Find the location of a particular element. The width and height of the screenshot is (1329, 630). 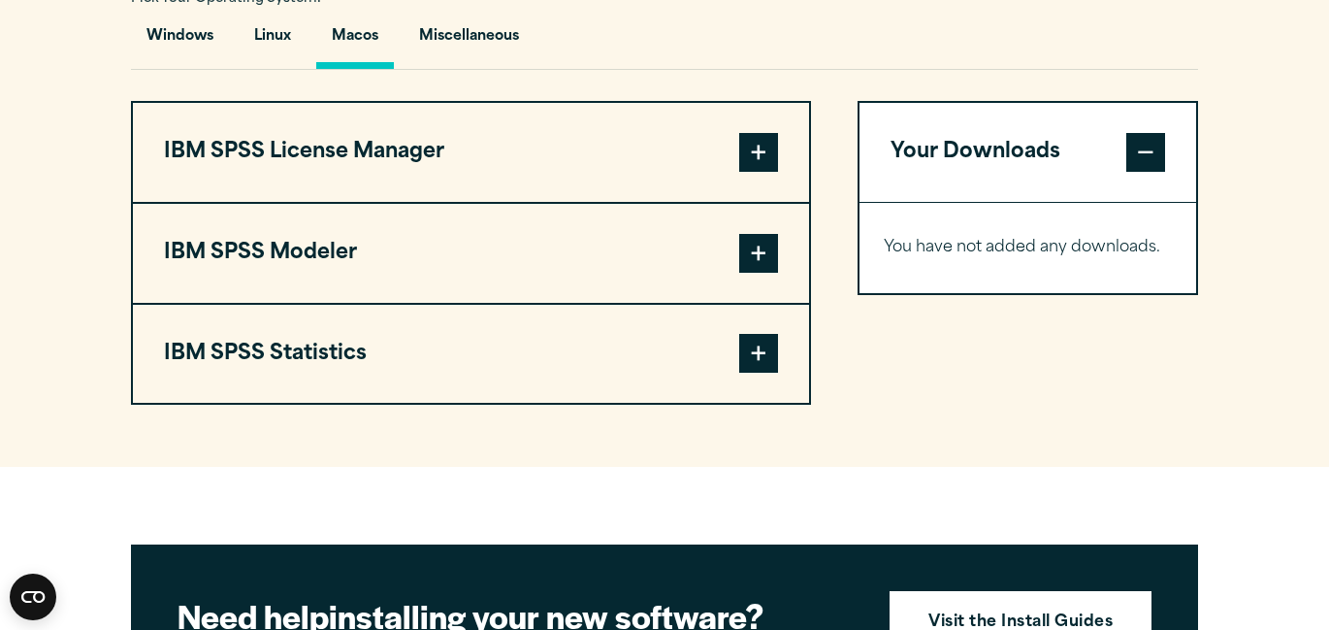

div: Your Downloads is located at coordinates (1027, 247).